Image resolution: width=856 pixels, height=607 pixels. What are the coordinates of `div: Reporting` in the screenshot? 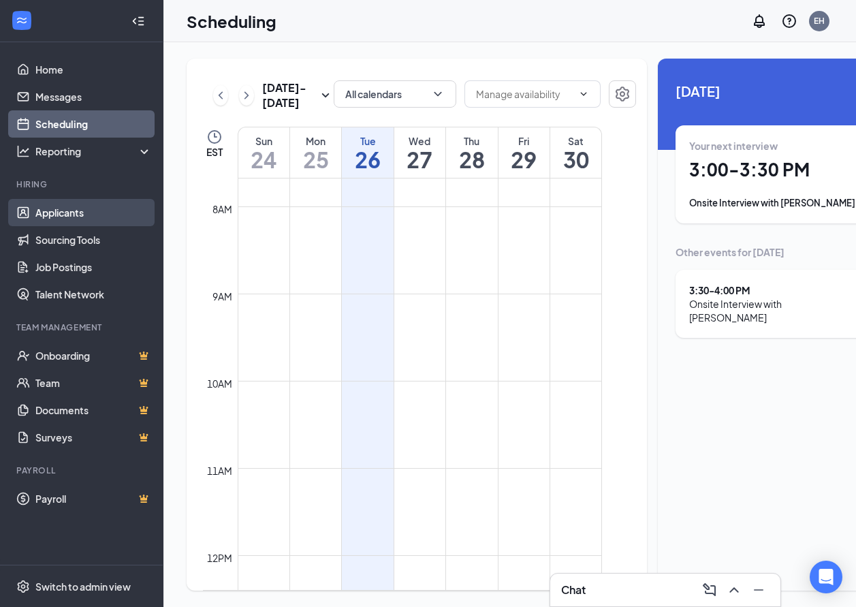 It's located at (94, 151).